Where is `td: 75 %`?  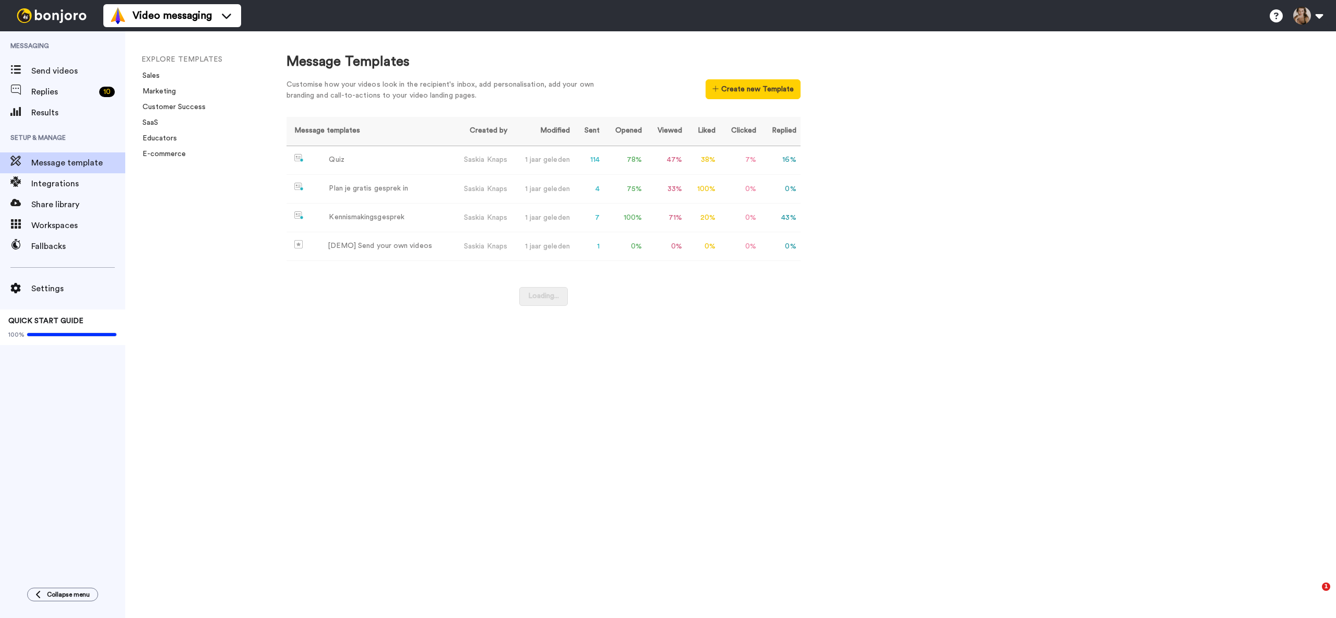
td: 75 % is located at coordinates (625, 189).